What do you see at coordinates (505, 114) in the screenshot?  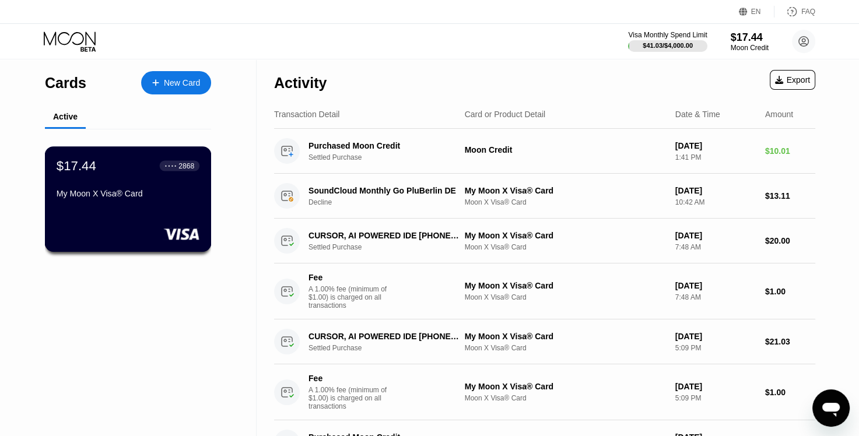 I see `div: Card or Product Detail` at bounding box center [505, 114].